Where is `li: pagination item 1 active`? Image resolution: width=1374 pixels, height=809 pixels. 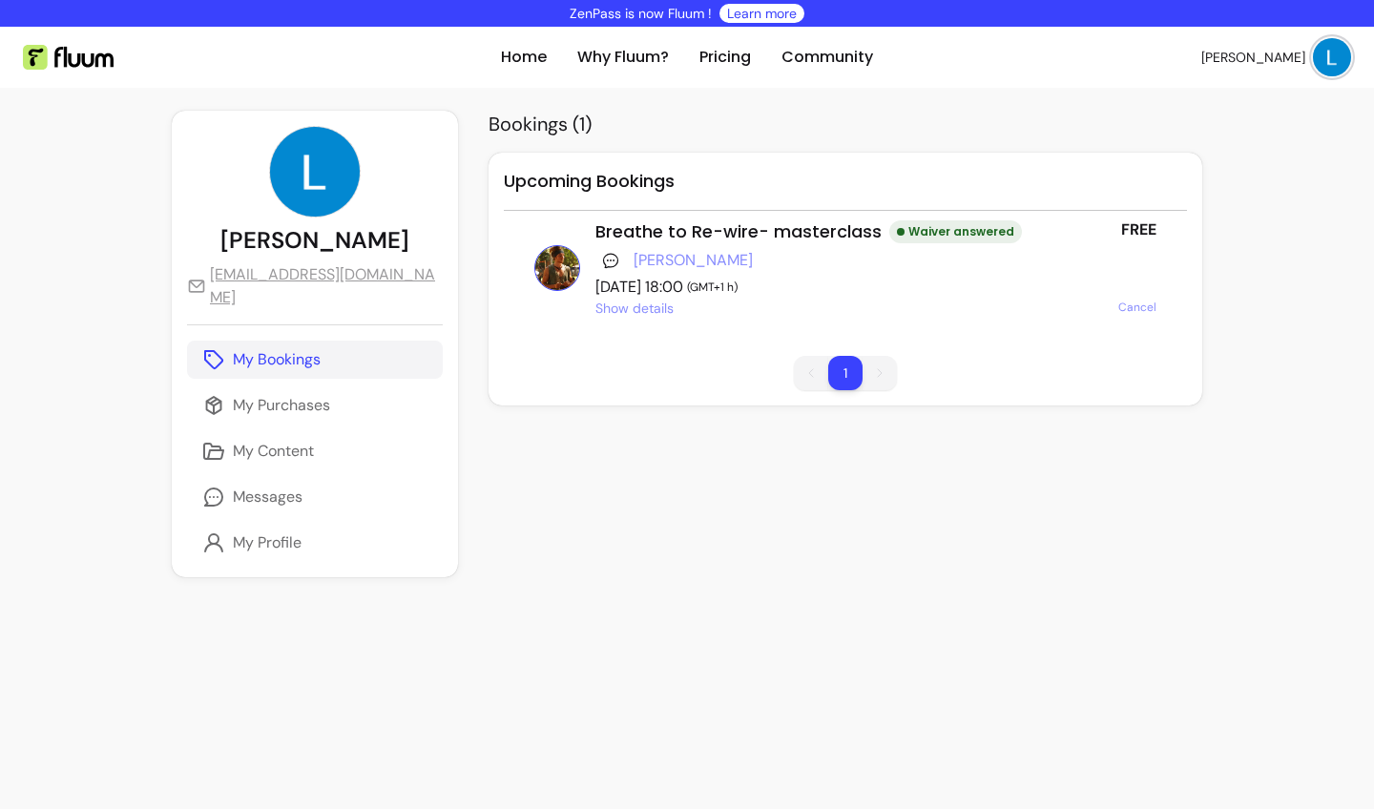
li: pagination item 1 active is located at coordinates (845, 373).